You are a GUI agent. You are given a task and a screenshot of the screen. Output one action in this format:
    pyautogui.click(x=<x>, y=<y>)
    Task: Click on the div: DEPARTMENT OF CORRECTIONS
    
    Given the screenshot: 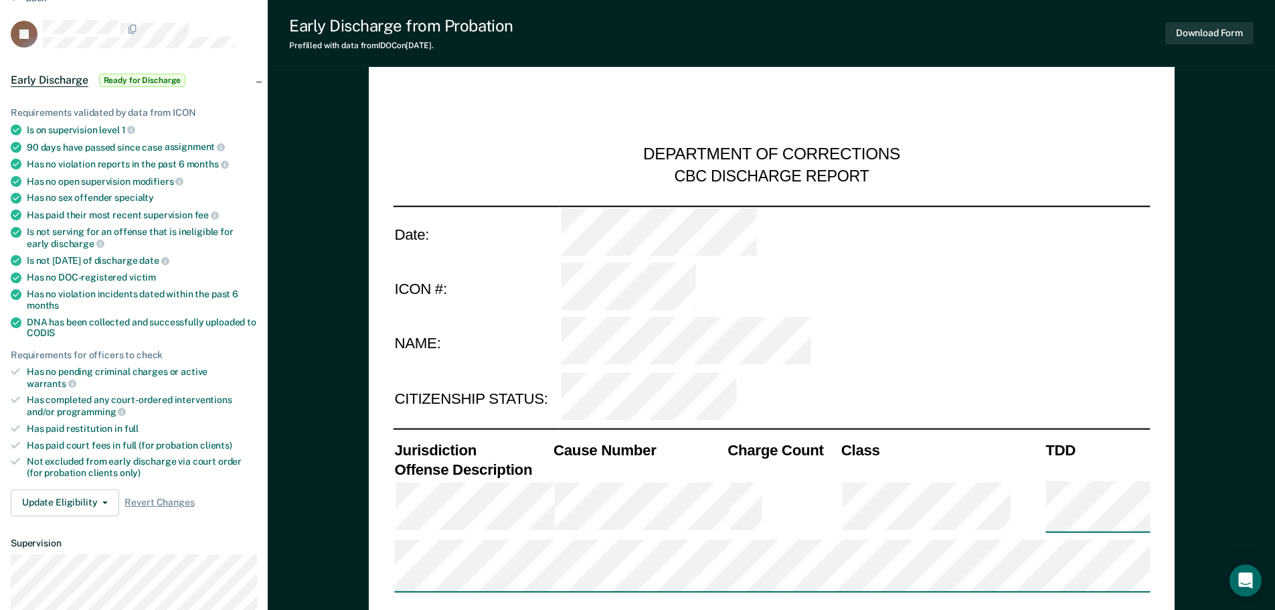 What is the action you would take?
    pyautogui.click(x=772, y=155)
    